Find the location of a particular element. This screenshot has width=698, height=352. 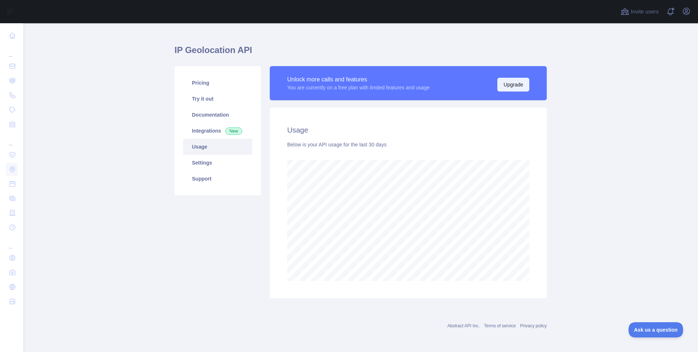

div: Below is your API usage for the last 30 days is located at coordinates (409, 145).